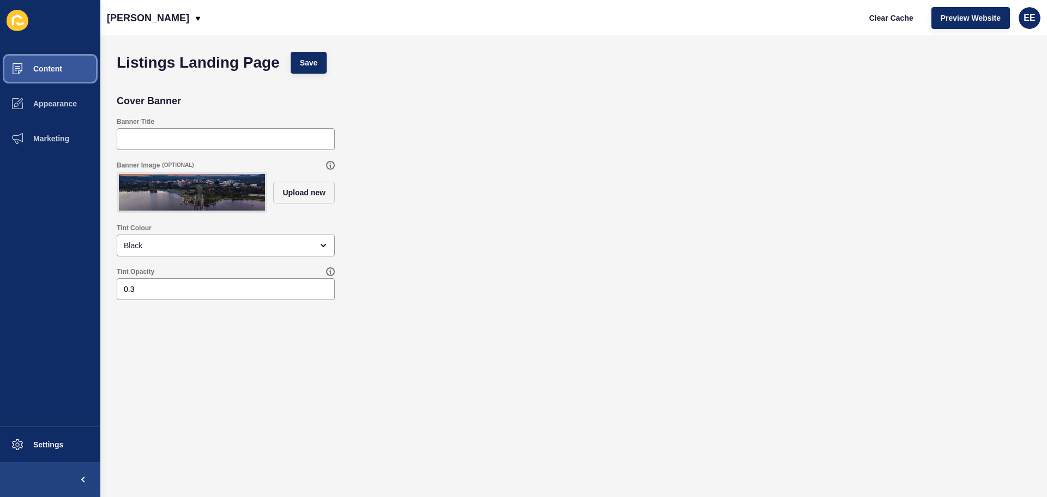 The width and height of the screenshot is (1047, 497). I want to click on label: Banner Title, so click(135, 122).